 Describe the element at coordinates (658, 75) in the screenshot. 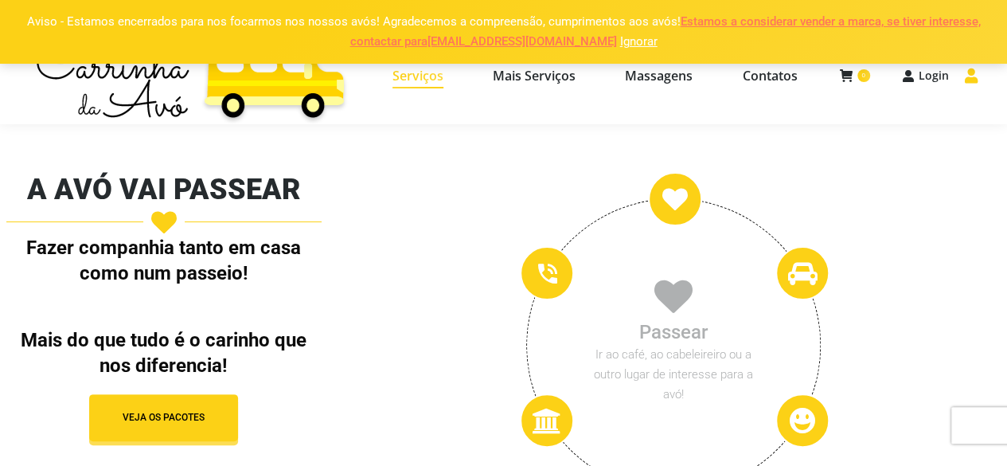

I see `a: Massagens` at that location.